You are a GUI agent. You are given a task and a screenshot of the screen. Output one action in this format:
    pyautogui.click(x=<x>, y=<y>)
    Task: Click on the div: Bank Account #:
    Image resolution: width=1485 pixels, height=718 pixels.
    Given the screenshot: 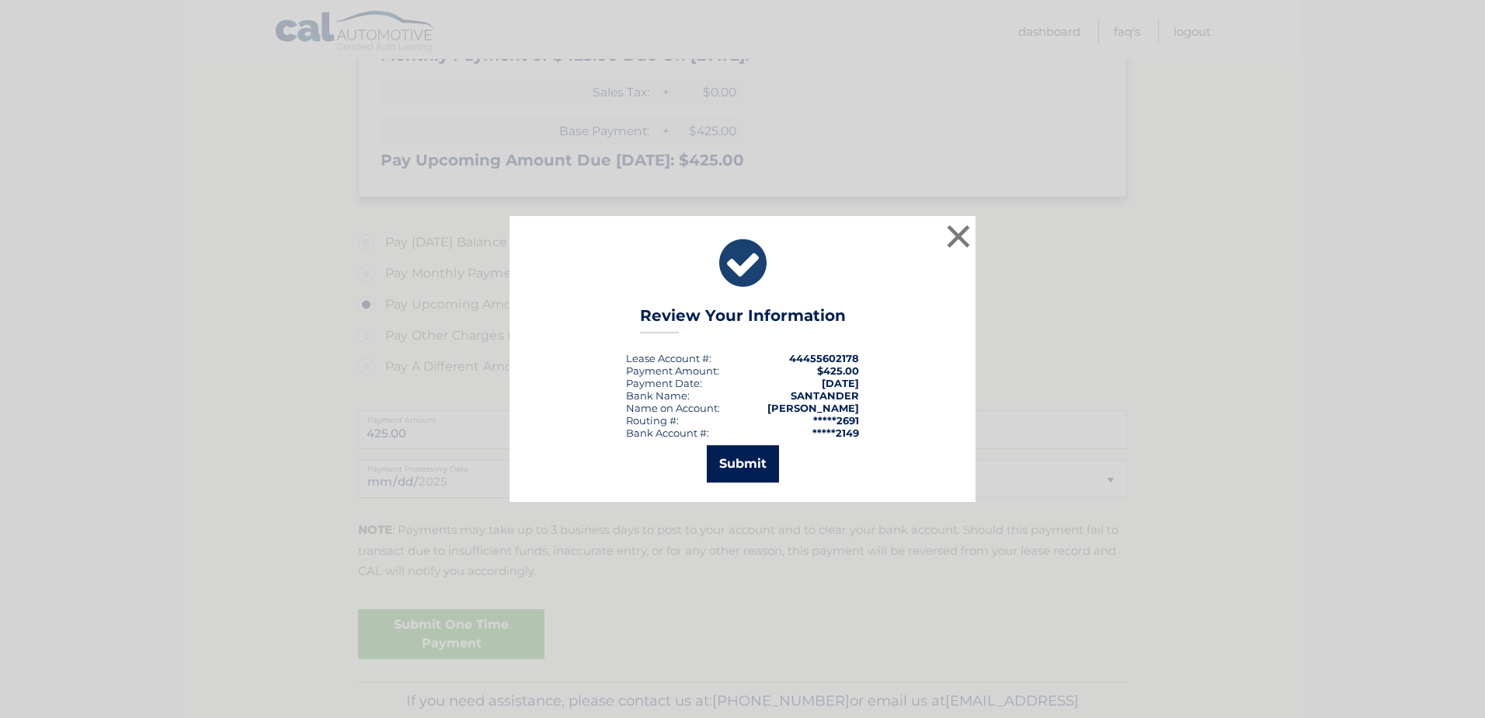 What is the action you would take?
    pyautogui.click(x=667, y=433)
    